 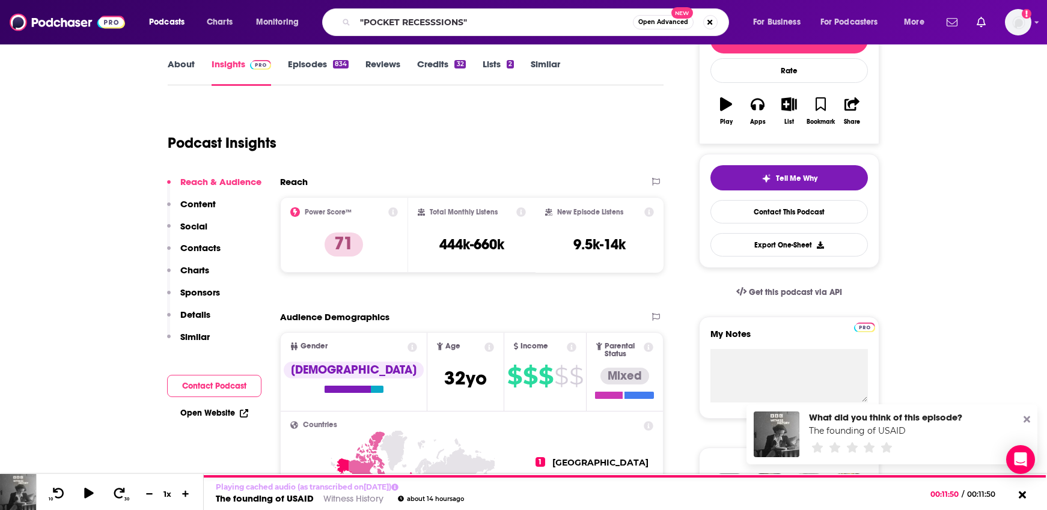 What do you see at coordinates (852, 122) in the screenshot?
I see `div: Share` at bounding box center [852, 122].